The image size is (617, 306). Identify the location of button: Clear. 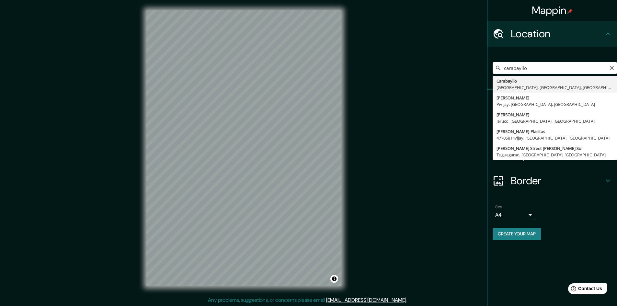
(612, 67).